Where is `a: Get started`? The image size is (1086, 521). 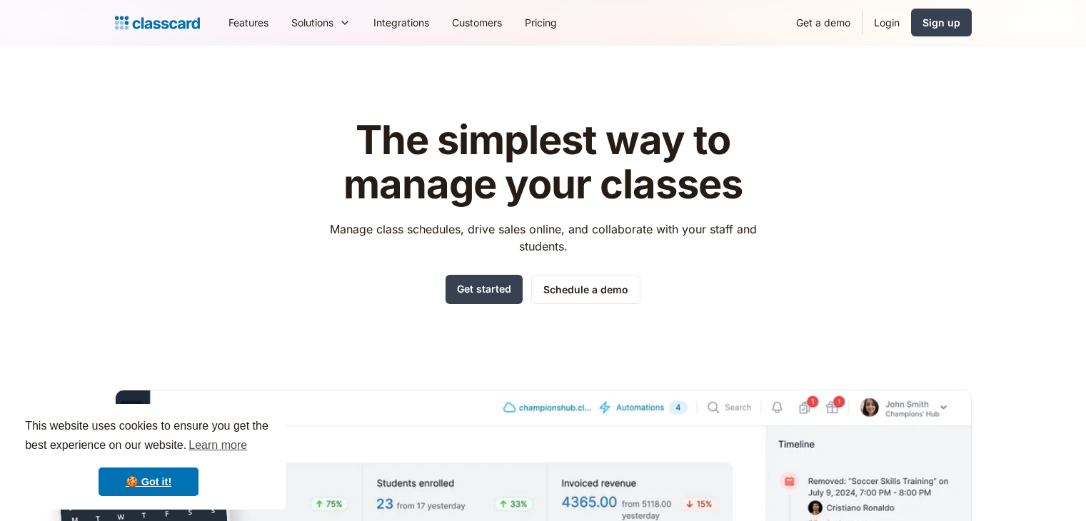 a: Get started is located at coordinates (484, 289).